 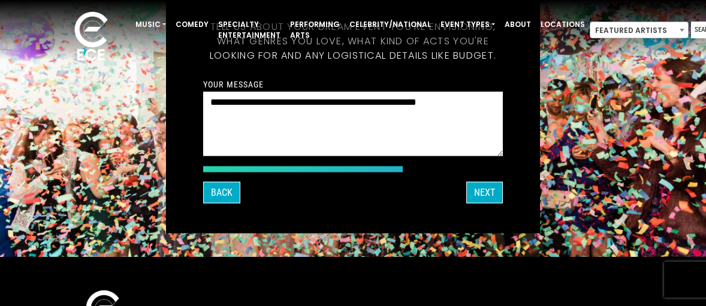 What do you see at coordinates (390, 25) in the screenshot?
I see `a: Celebrity/National` at bounding box center [390, 25].